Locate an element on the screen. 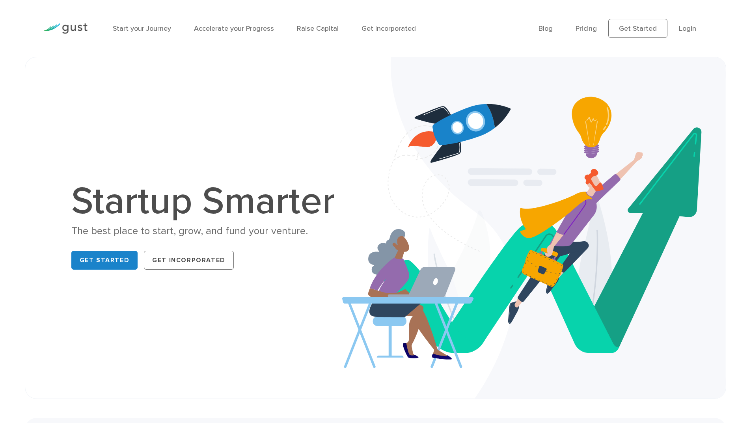 The width and height of the screenshot is (751, 423). a: Login is located at coordinates (688, 28).